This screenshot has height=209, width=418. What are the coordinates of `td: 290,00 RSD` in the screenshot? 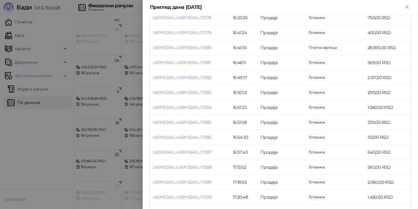 It's located at (388, 93).